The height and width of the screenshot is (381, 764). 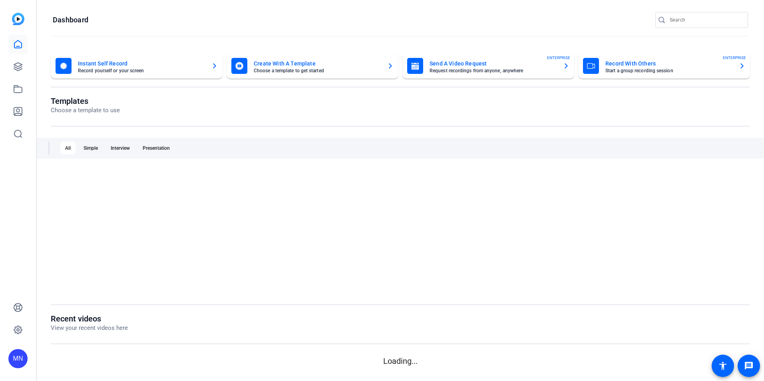 I want to click on mat-card-subtitle: Request recordings from anyone, anywhere, so click(x=493, y=71).